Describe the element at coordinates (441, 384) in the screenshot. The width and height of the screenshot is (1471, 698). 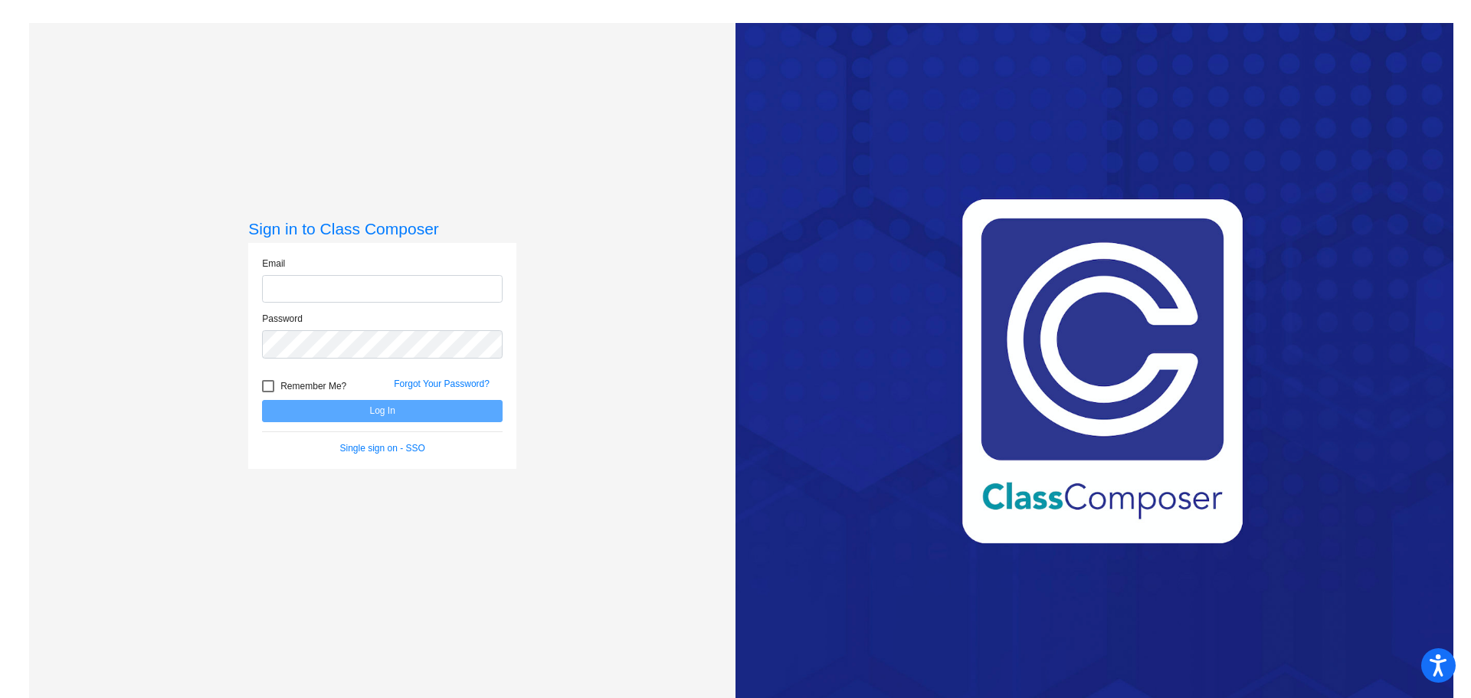
I see `a: Forgot Your Password?` at that location.